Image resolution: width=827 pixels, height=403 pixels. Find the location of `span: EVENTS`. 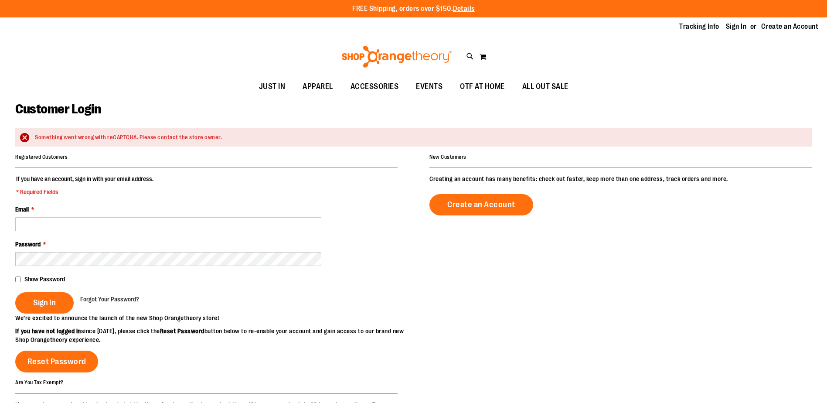

span: EVENTS is located at coordinates (429, 86).